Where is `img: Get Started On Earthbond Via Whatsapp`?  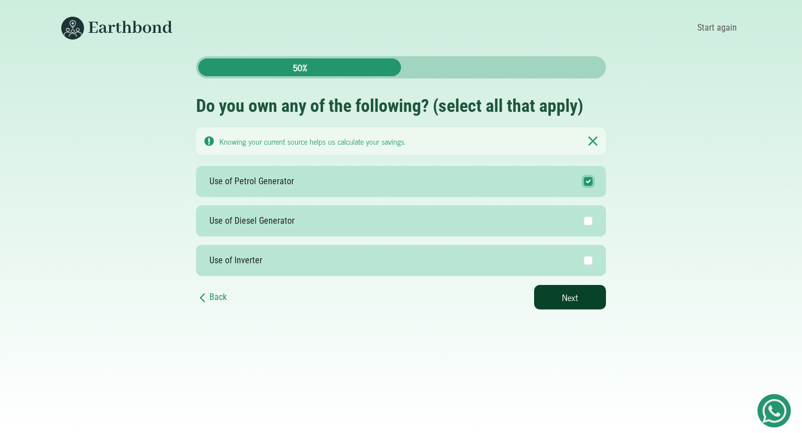
img: Get Started On Earthbond Via Whatsapp is located at coordinates (774, 411).